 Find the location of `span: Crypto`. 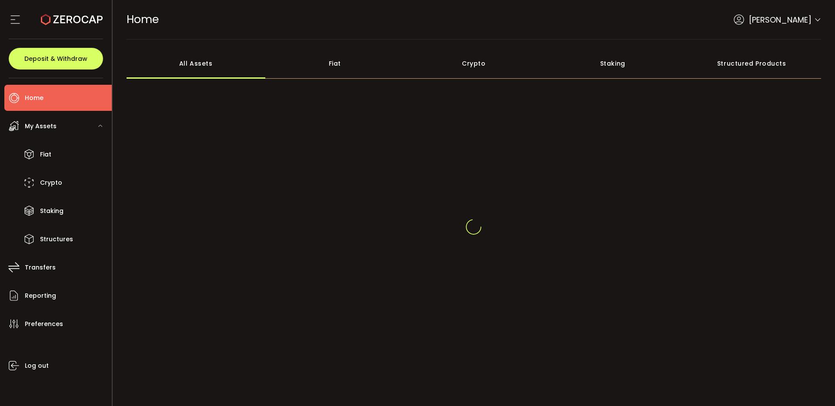

span: Crypto is located at coordinates (51, 183).